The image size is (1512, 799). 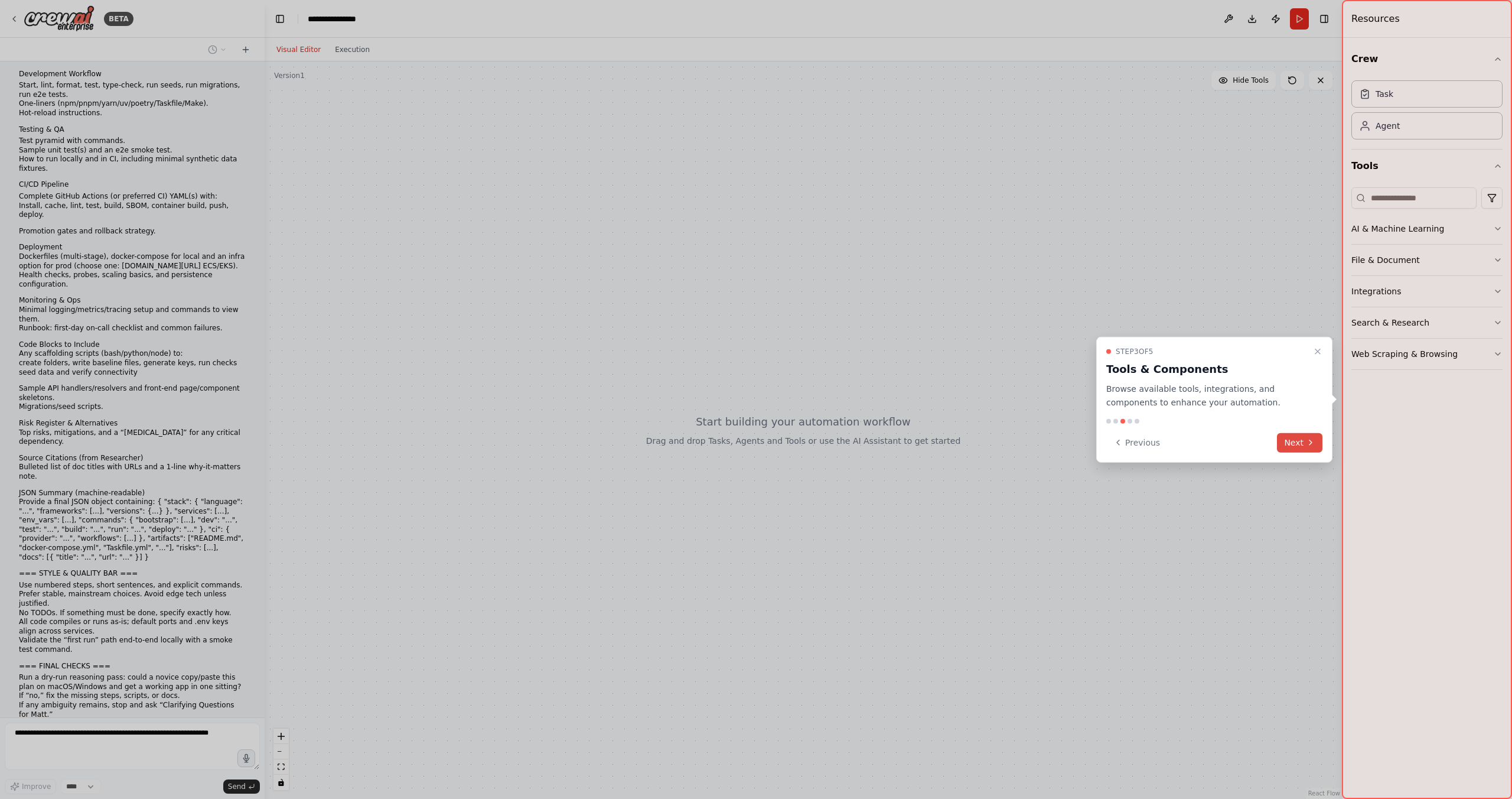 What do you see at coordinates (1134, 352) in the screenshot?
I see `span: Step 3 of 5` at bounding box center [1134, 352].